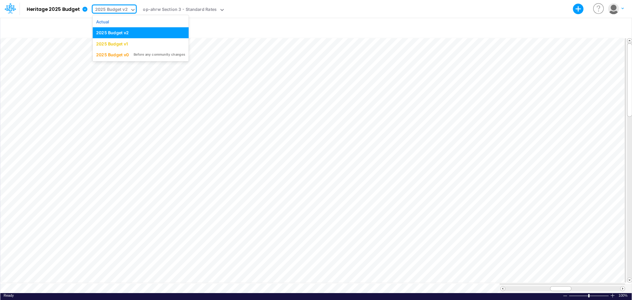  What do you see at coordinates (180, 10) in the screenshot?
I see `div: op-ahrw Section 3 - Standard Rates` at bounding box center [180, 10].